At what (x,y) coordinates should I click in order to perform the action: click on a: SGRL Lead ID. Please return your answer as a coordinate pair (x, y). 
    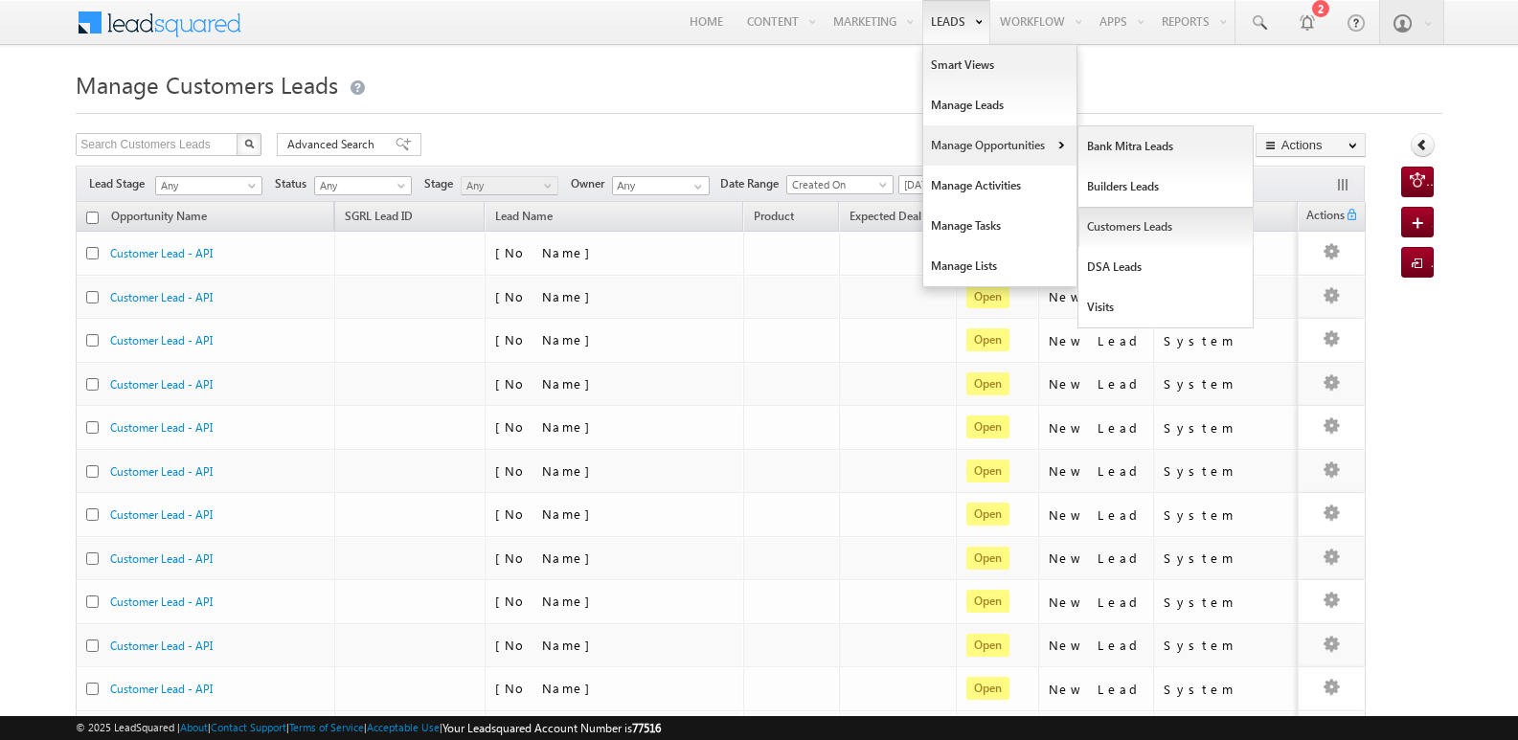
    Looking at the image, I should click on (378, 218).